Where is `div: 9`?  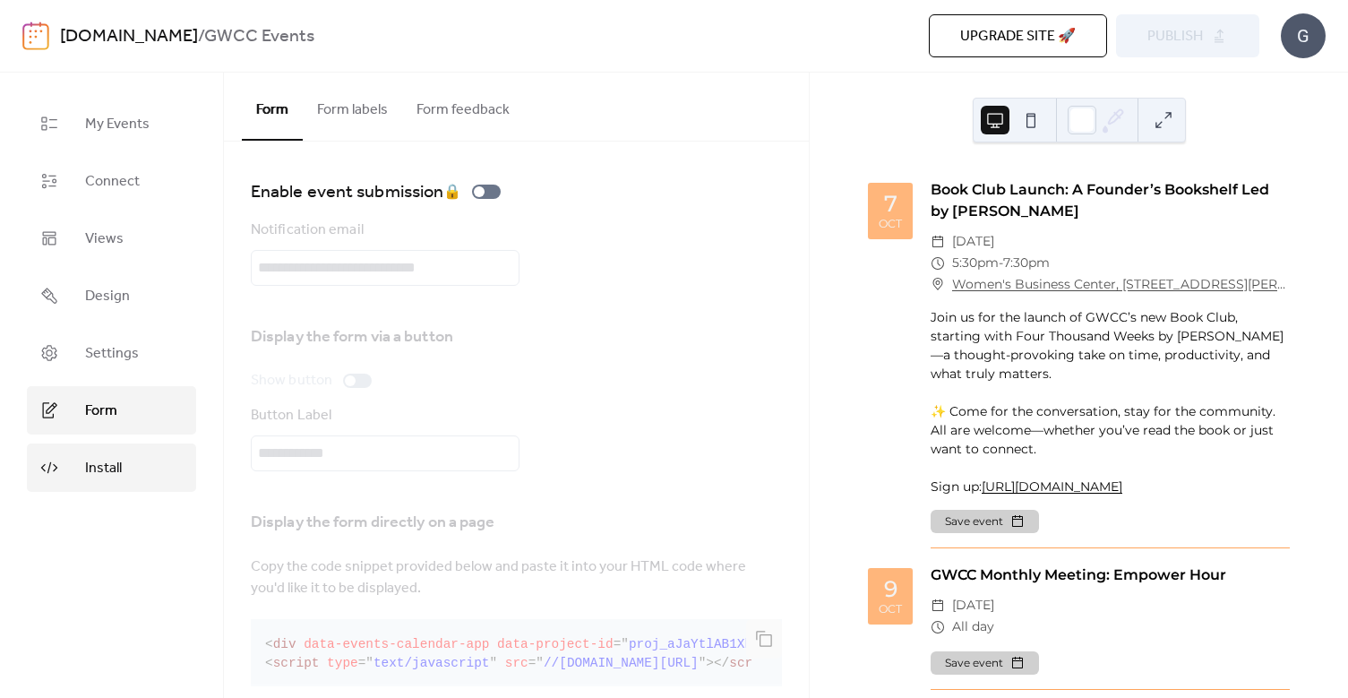 div: 9 is located at coordinates (891, 589).